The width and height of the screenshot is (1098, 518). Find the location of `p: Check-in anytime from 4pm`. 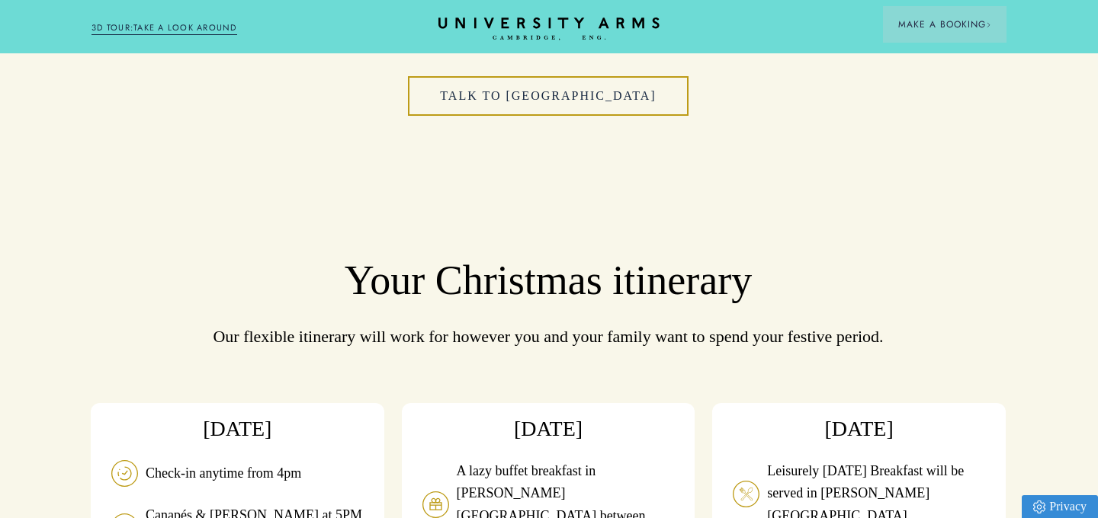

p: Check-in anytime from 4pm is located at coordinates (223, 473).